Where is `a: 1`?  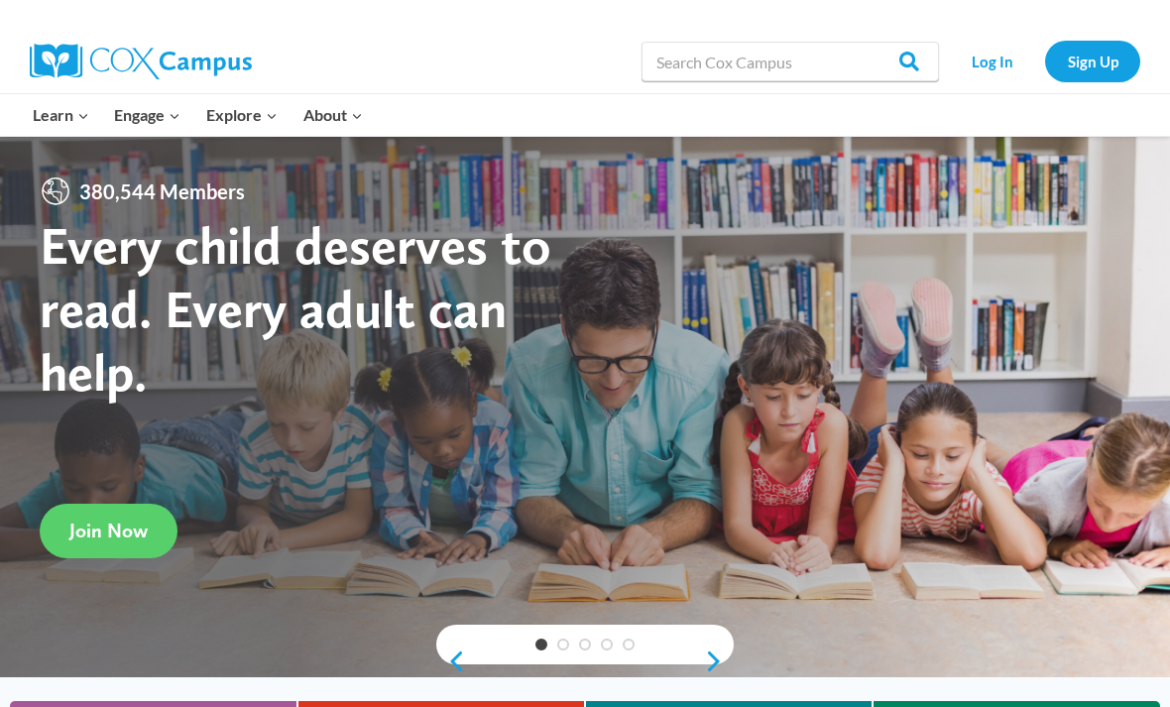
a: 1 is located at coordinates (542, 645).